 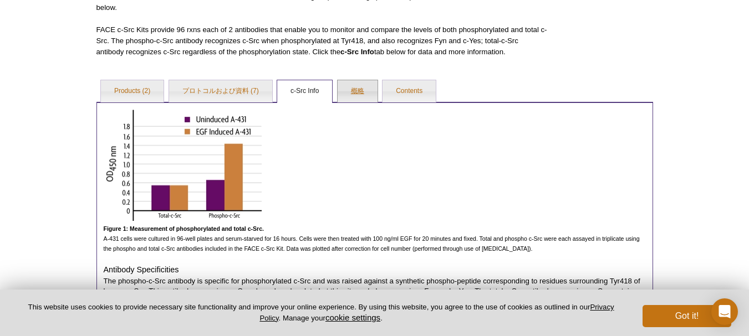 What do you see at coordinates (304, 91) in the screenshot?
I see `a: c-Src Info` at bounding box center [304, 91].